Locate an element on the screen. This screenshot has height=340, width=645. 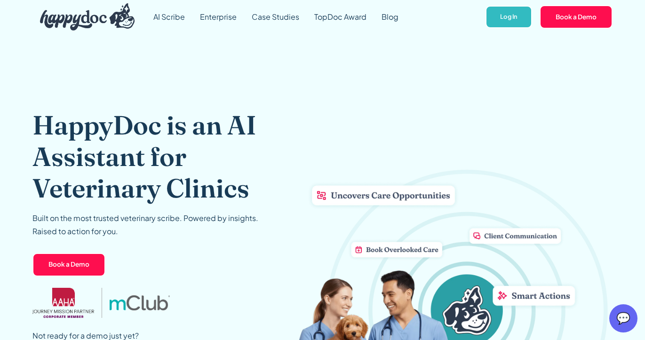
img: AAHA Advantage logo is located at coordinates (64, 303).